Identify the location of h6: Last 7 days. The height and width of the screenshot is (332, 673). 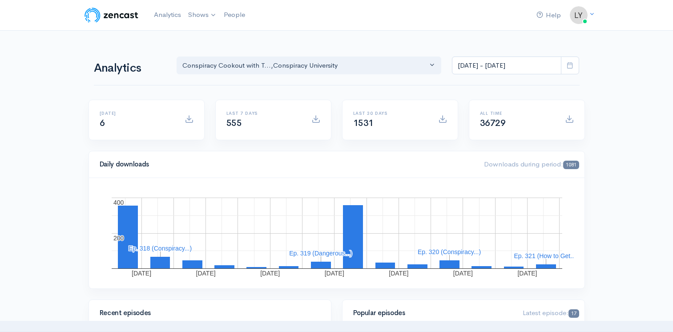
(263, 113).